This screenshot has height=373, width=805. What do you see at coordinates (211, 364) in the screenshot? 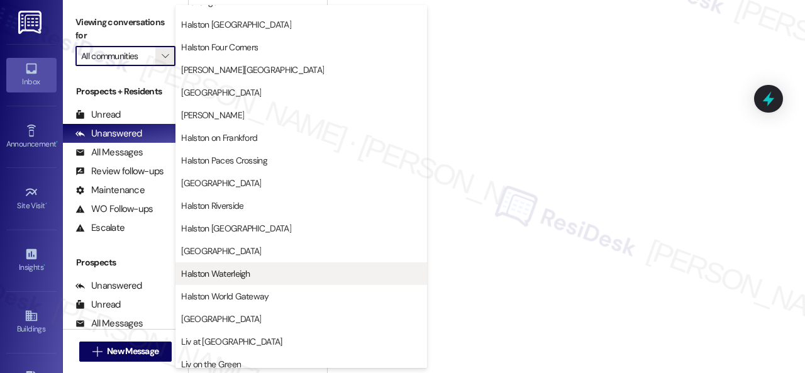
I see `span: Liv on the Green` at bounding box center [211, 364].